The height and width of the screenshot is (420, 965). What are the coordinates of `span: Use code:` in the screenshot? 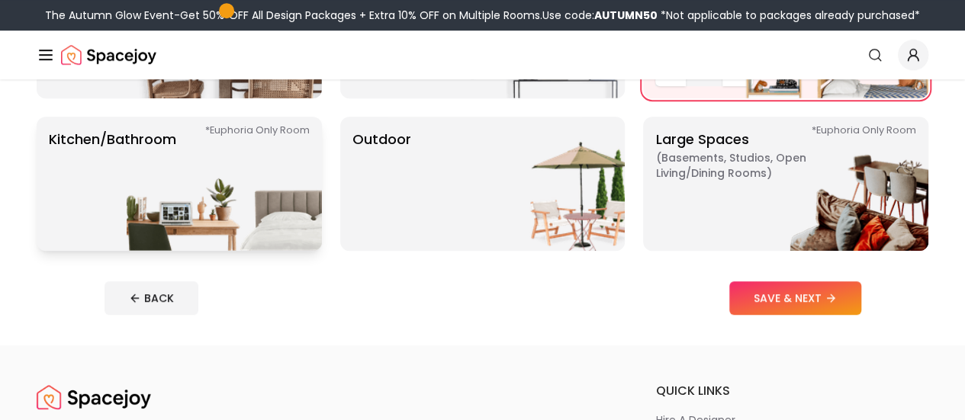 It's located at (600, 15).